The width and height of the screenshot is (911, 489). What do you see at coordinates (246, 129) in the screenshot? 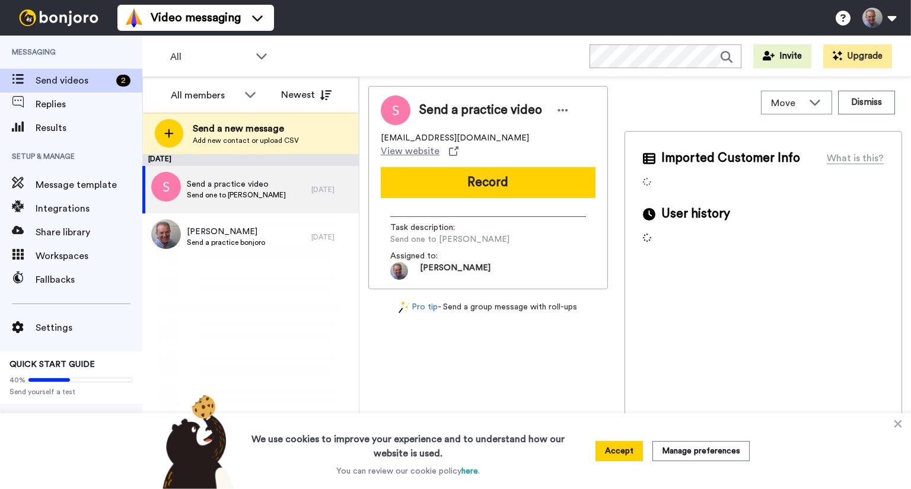
I see `span: Send a new message` at bounding box center [246, 129].